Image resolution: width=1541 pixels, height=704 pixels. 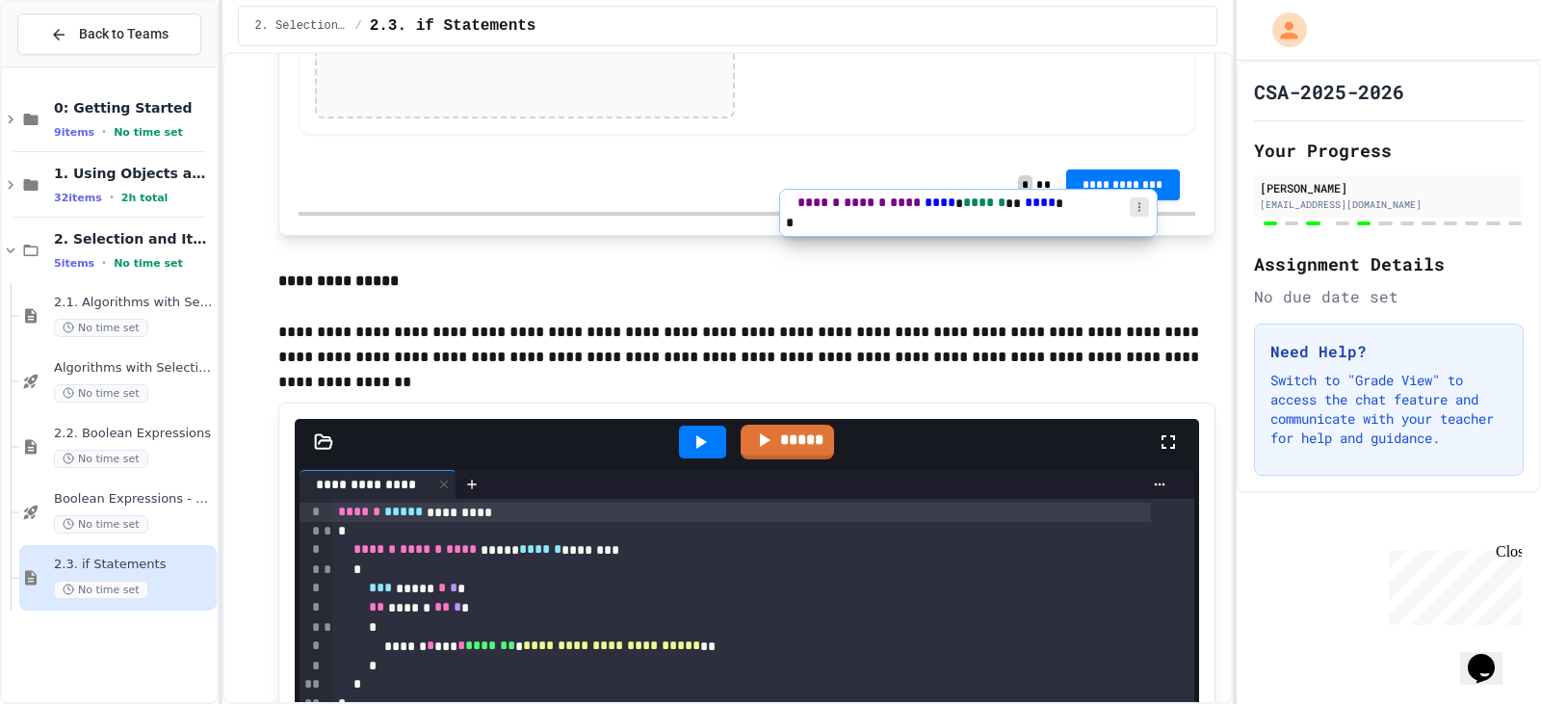 What do you see at coordinates (1282, 30) in the screenshot?
I see `div: My Account` at bounding box center [1282, 30].